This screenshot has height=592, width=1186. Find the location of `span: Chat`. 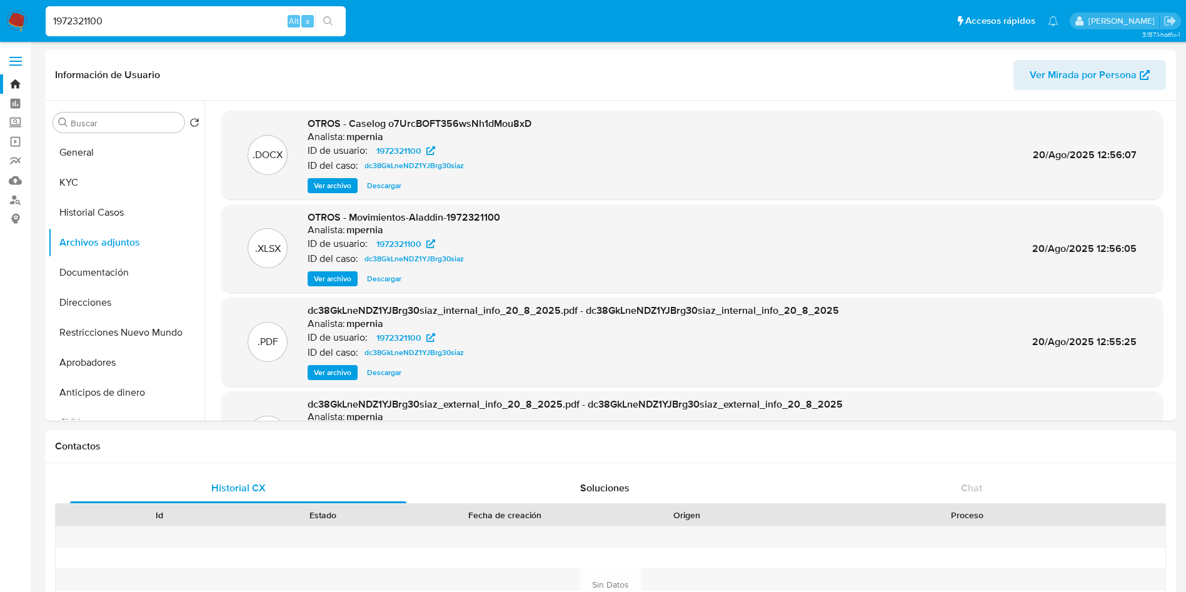

span: Chat is located at coordinates (971, 487).